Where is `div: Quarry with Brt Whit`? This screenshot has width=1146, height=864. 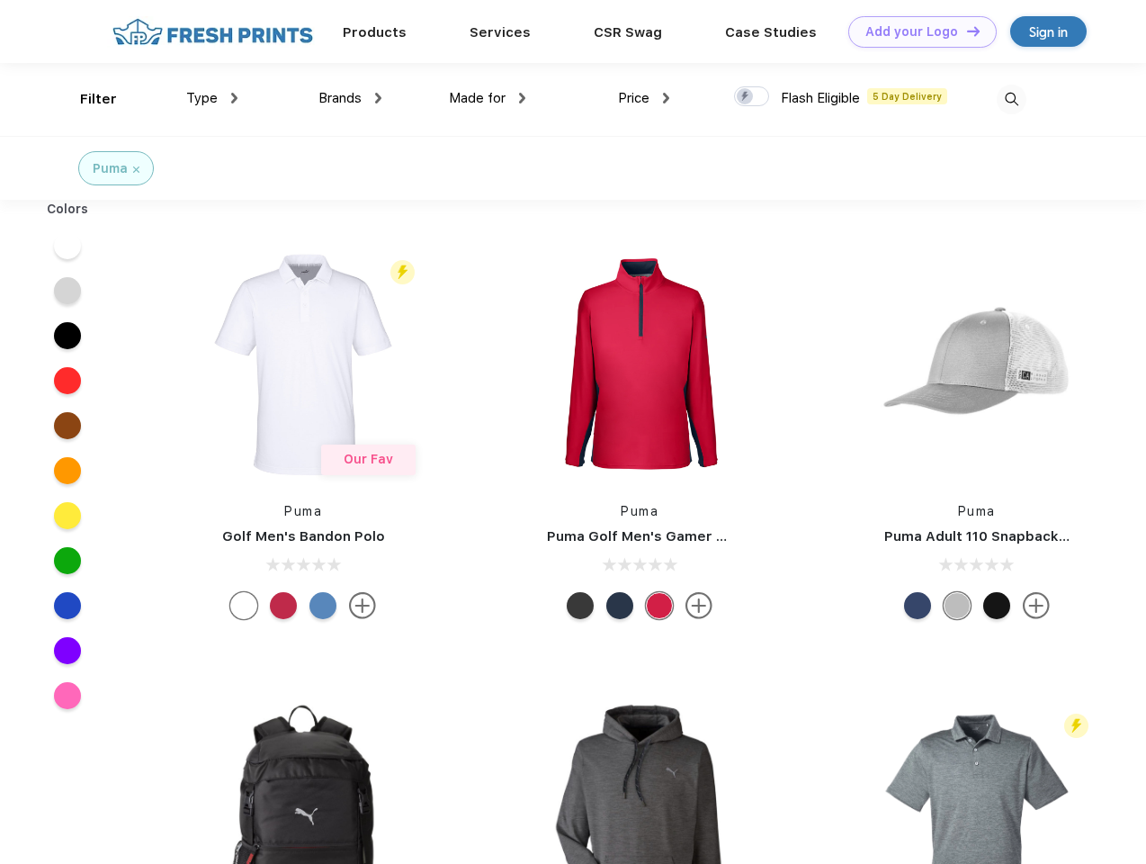
div: Quarry with Brt Whit is located at coordinates (957, 606).